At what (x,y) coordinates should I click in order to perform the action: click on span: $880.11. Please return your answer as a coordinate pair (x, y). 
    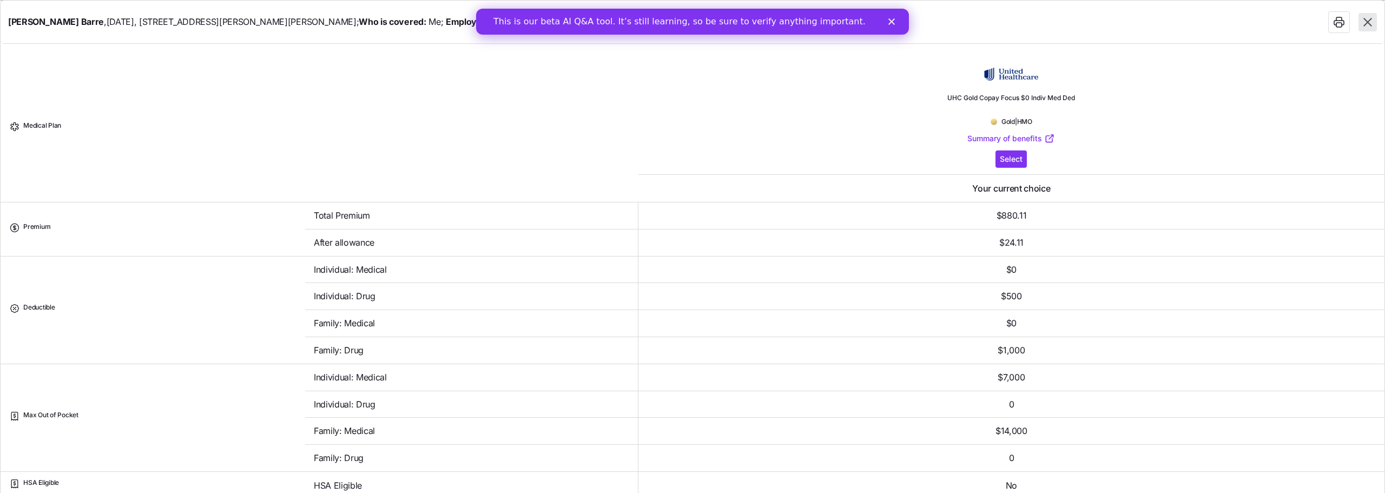
    Looking at the image, I should click on (1011, 215).